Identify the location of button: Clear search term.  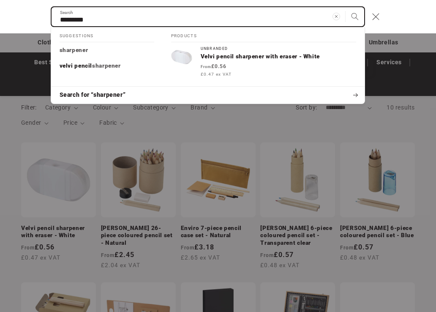
(336, 16).